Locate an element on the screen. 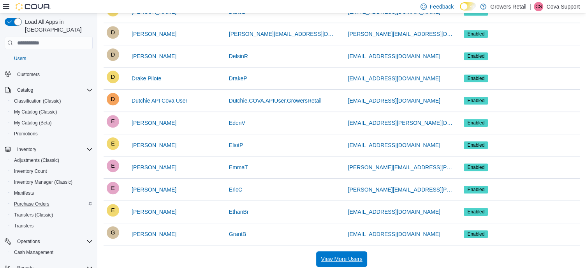 This screenshot has width=586, height=268. span: Inventory Manager (Classic) is located at coordinates (43, 182).